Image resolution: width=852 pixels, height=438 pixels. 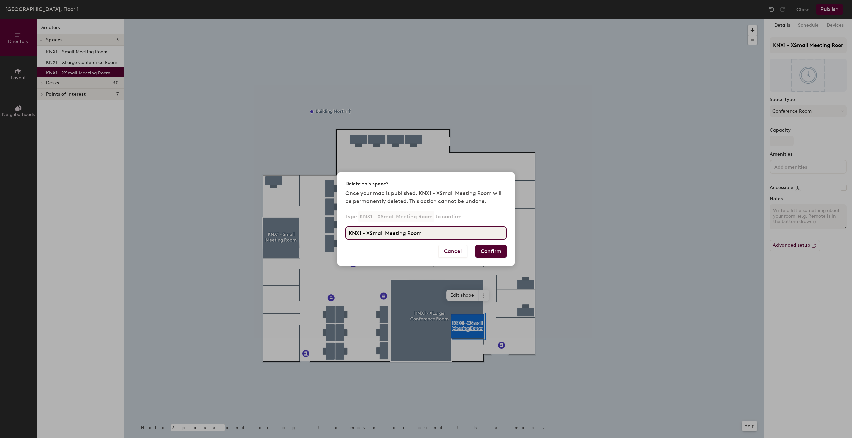 I want to click on p: Once your map is published, KNX1 - XSmall Meeting Room will be permanently deleted. This action c..., so click(x=426, y=197).